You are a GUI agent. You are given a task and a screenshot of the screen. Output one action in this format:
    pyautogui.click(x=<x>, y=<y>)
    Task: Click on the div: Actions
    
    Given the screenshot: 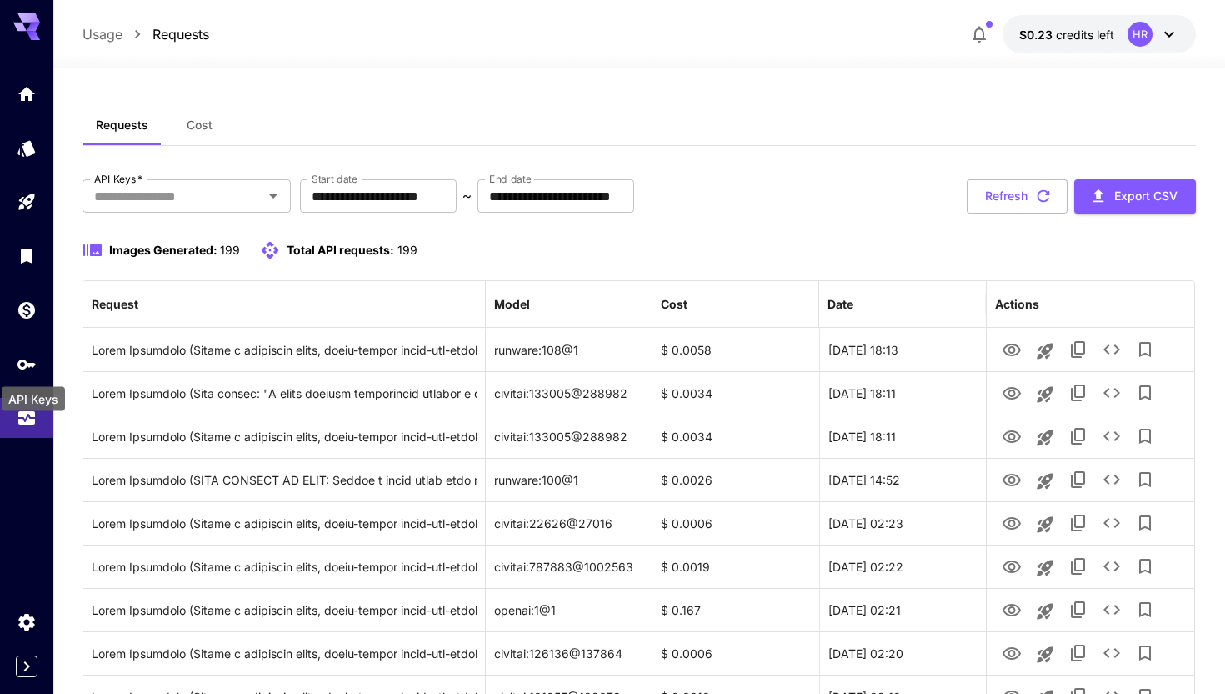 What is the action you would take?
    pyautogui.click(x=1017, y=303)
    